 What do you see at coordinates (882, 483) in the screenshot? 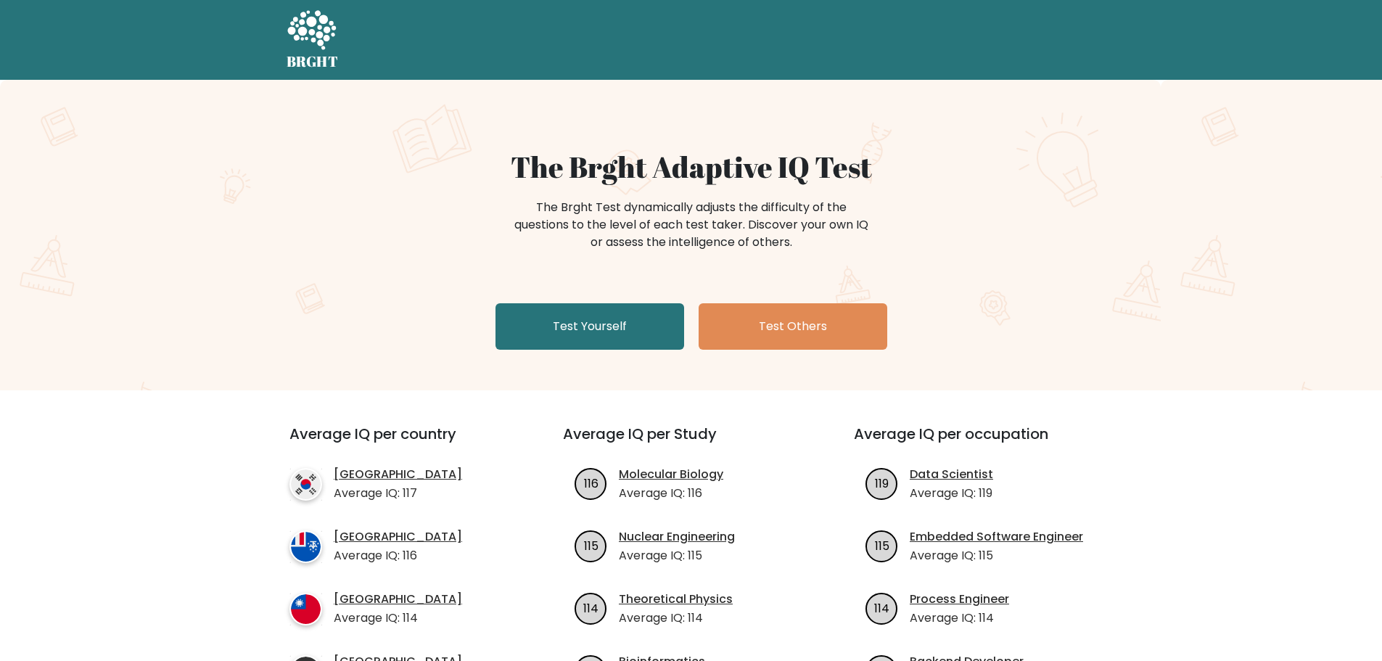
I see `text: 119` at bounding box center [882, 483].